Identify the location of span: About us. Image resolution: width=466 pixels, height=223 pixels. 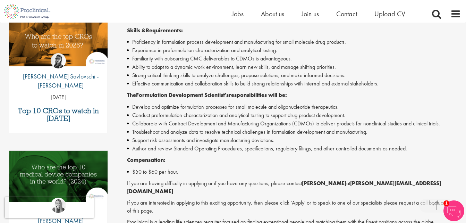
(273, 14).